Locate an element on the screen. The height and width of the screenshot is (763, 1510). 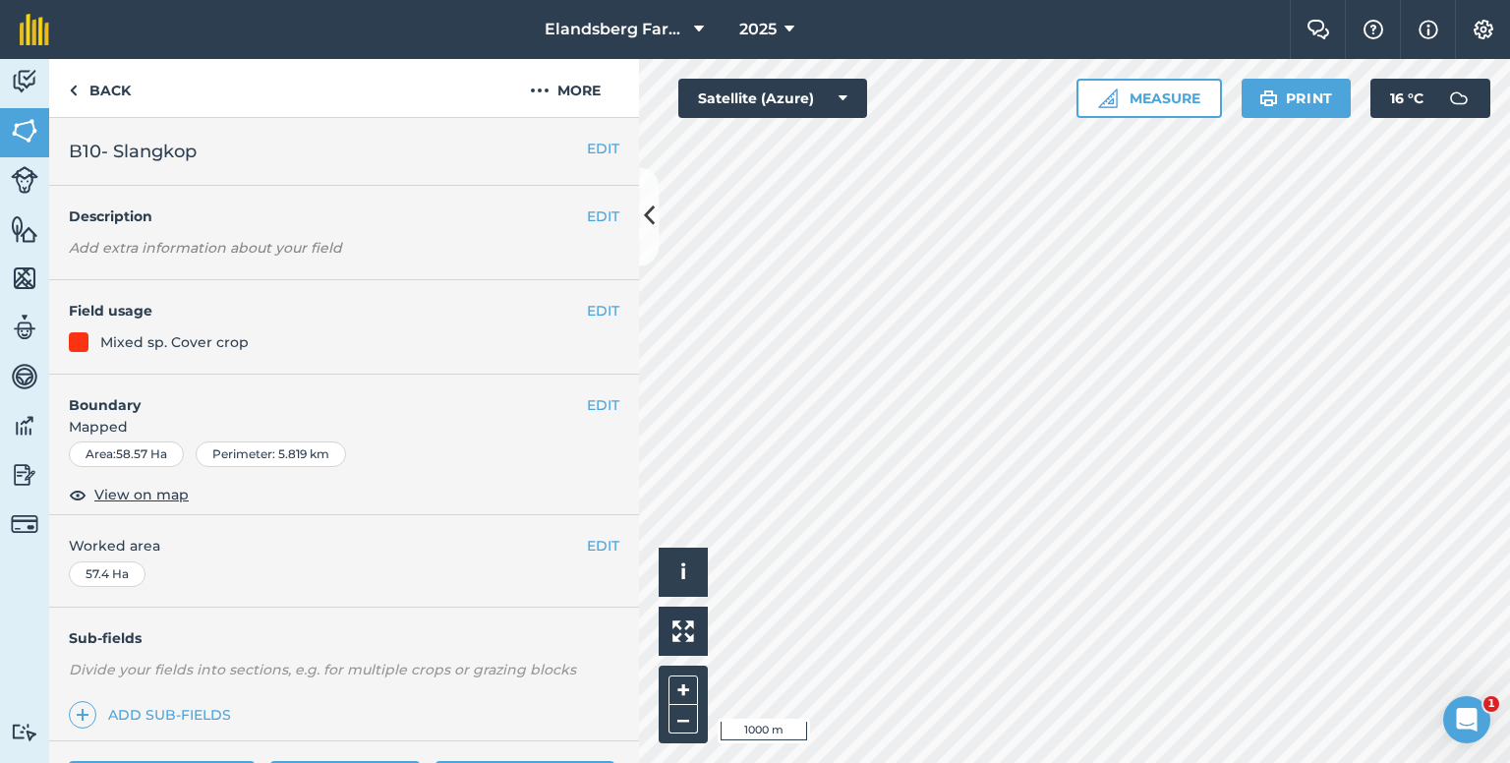
img: Two speech bubbles overlapping with the left bubble in the forefront is located at coordinates (1318, 29).